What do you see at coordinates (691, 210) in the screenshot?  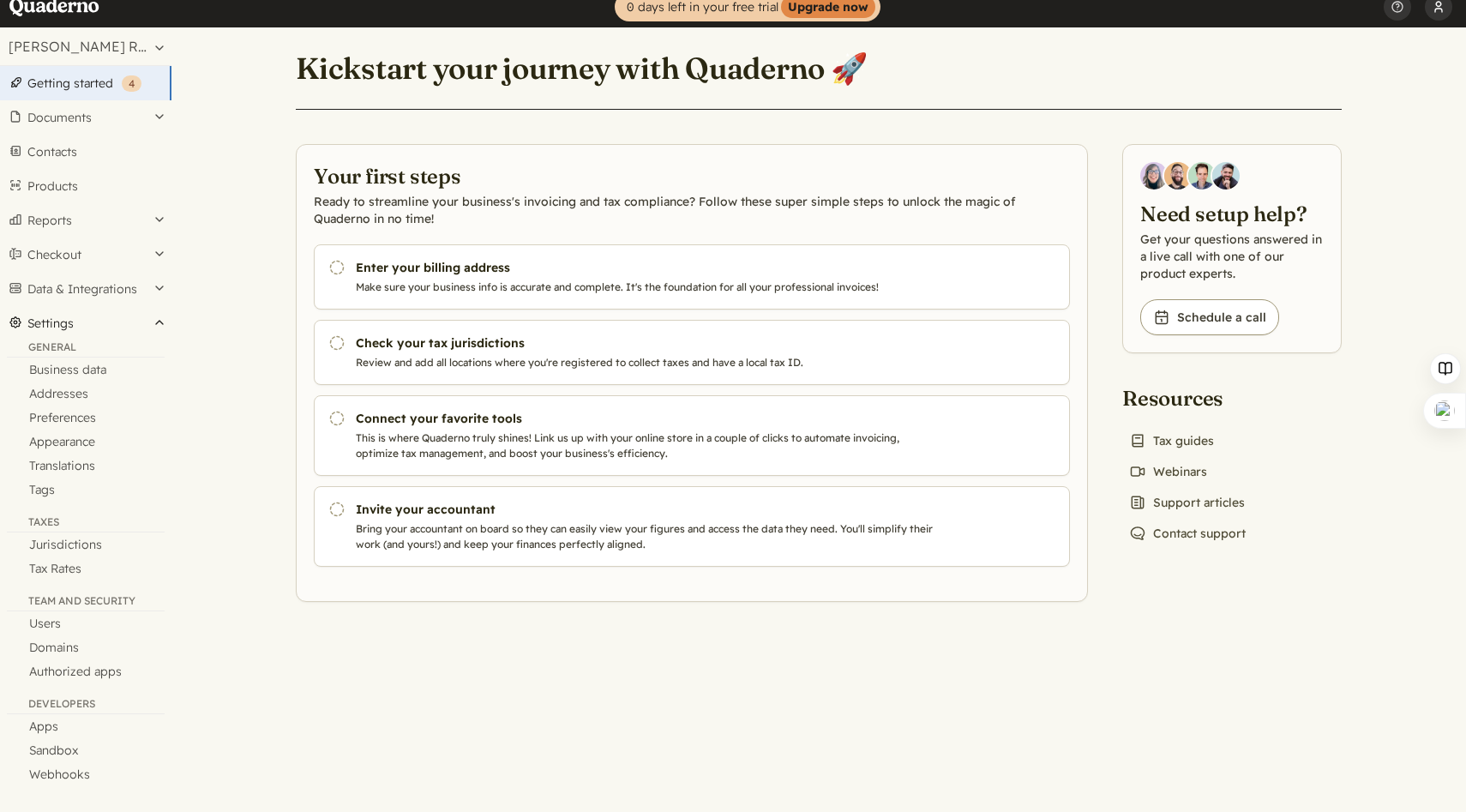 I see `p: Ready to streamline your business's invoicing and tax compliance? Follow these super simple steps...` at bounding box center [691, 210].